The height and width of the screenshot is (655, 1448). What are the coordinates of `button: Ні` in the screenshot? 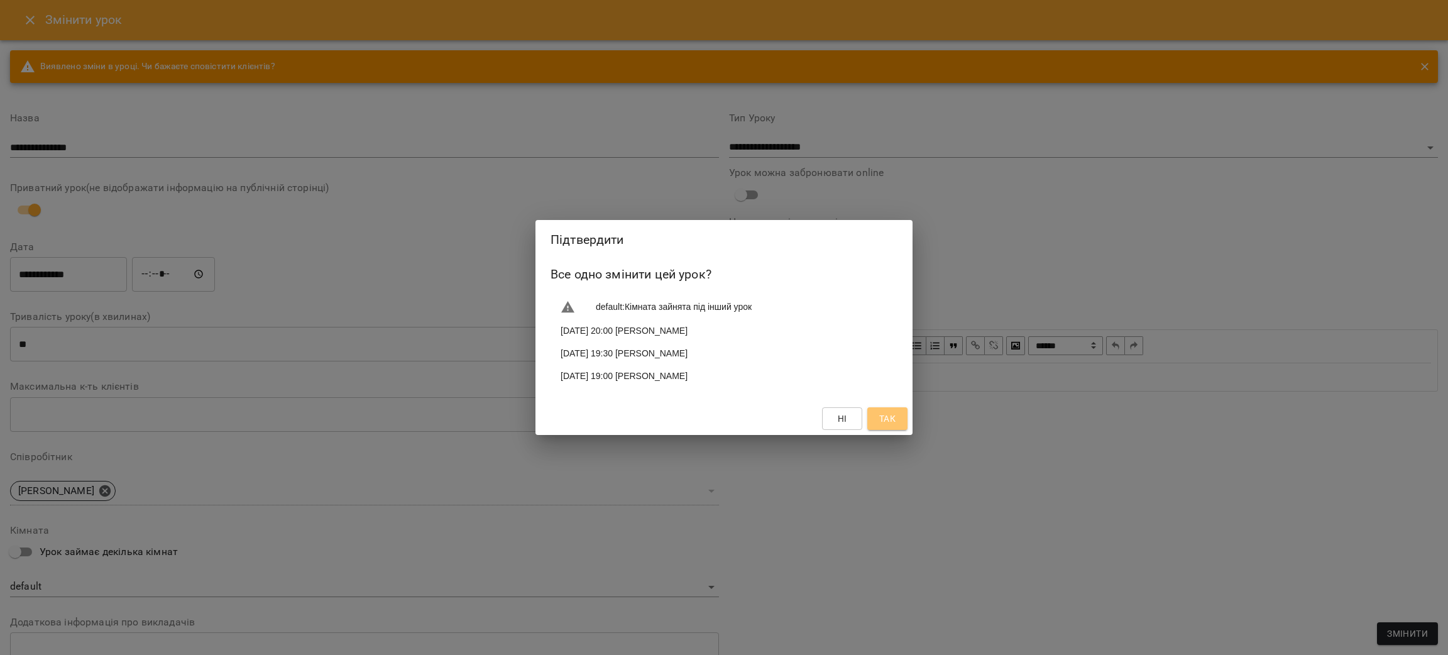 It's located at (842, 419).